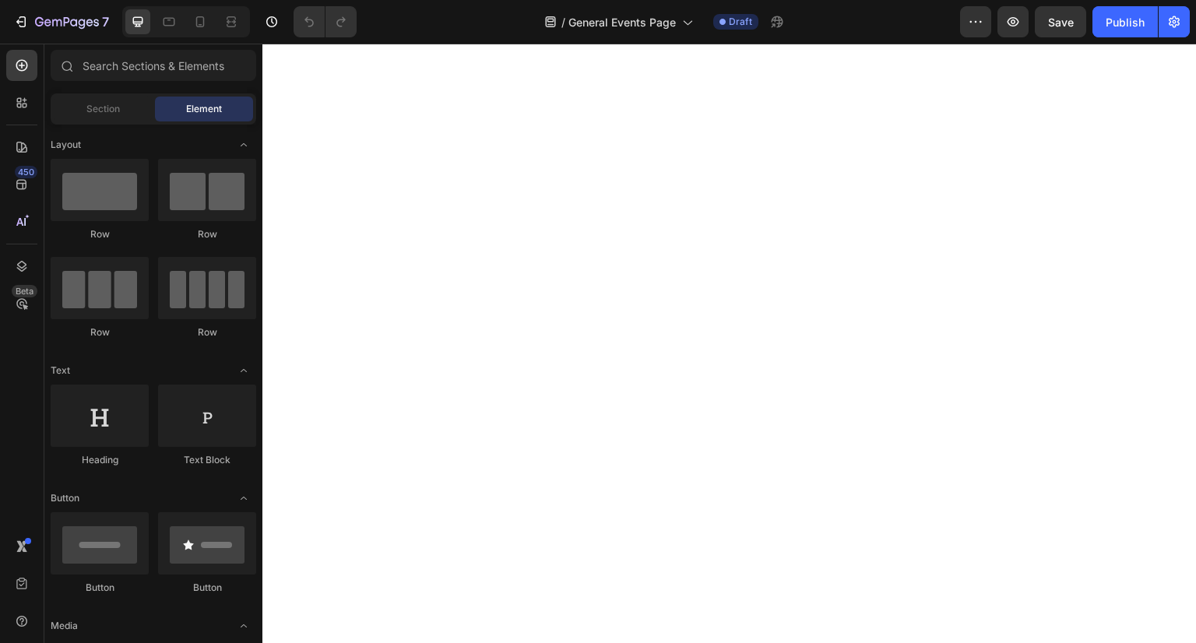  I want to click on span: Element, so click(204, 109).